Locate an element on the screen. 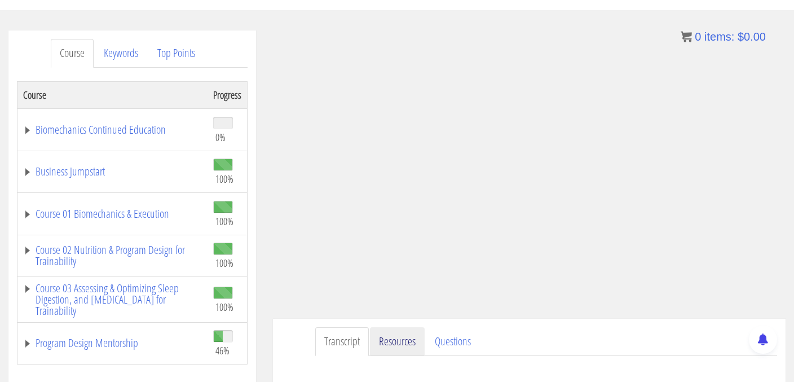 Image resolution: width=794 pixels, height=382 pixels. a: Business Jumpstart is located at coordinates (112, 171).